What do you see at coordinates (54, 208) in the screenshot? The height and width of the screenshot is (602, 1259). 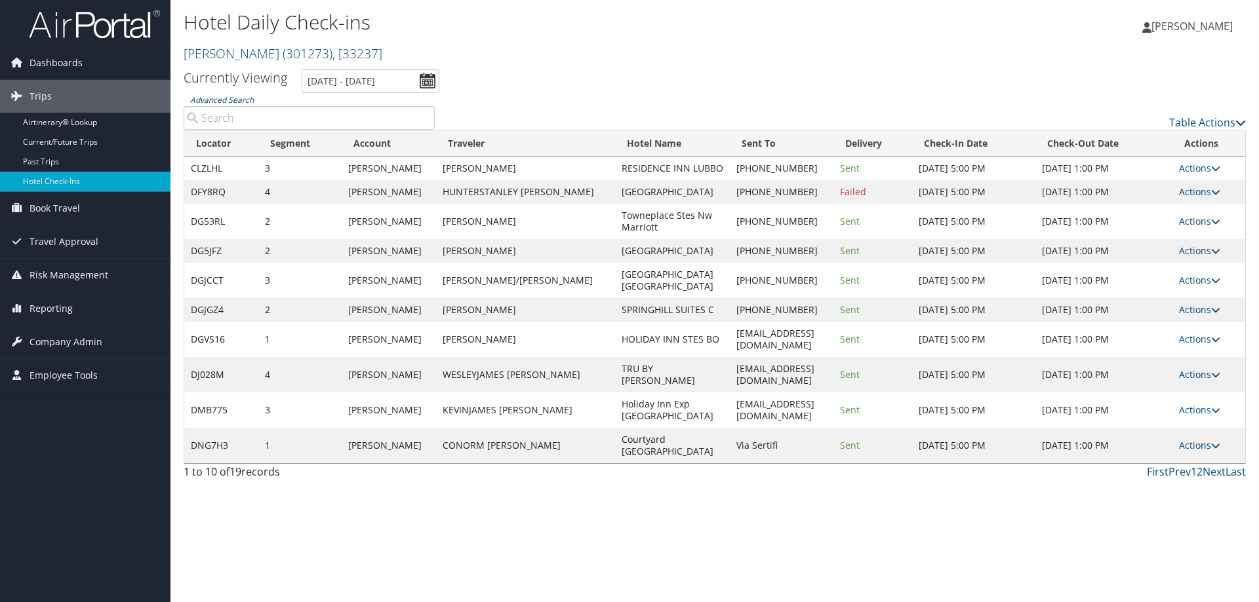 I see `span: Book Travel` at bounding box center [54, 208].